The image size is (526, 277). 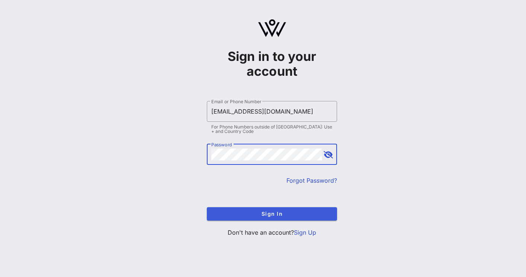 I want to click on a: Forgot Password?, so click(x=312, y=181).